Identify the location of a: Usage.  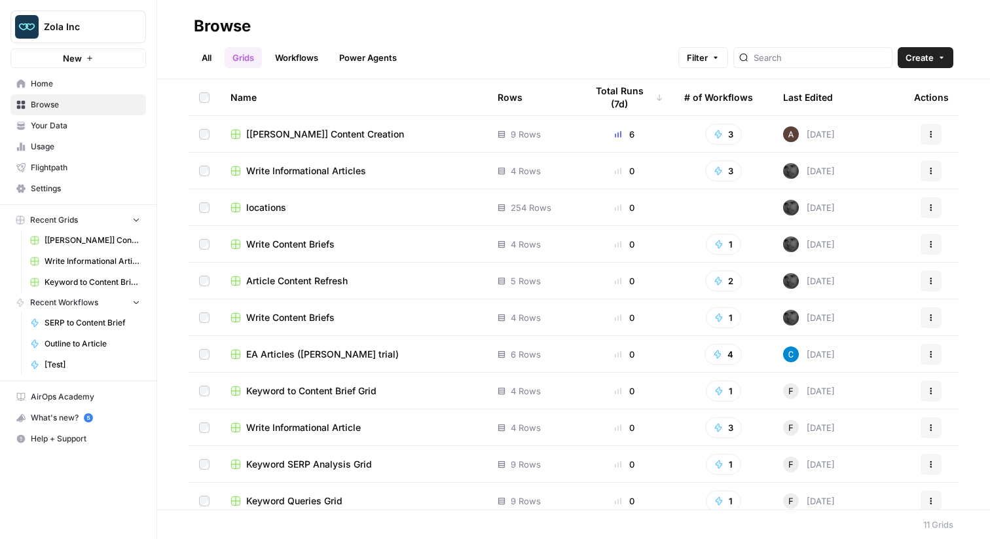
(78, 147).